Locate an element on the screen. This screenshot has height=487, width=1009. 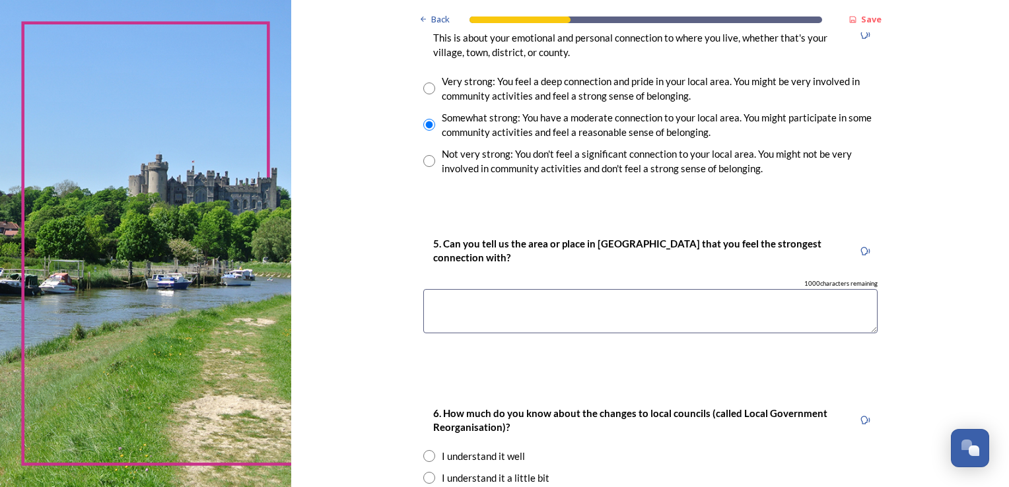
span: Back is located at coordinates (440, 19).